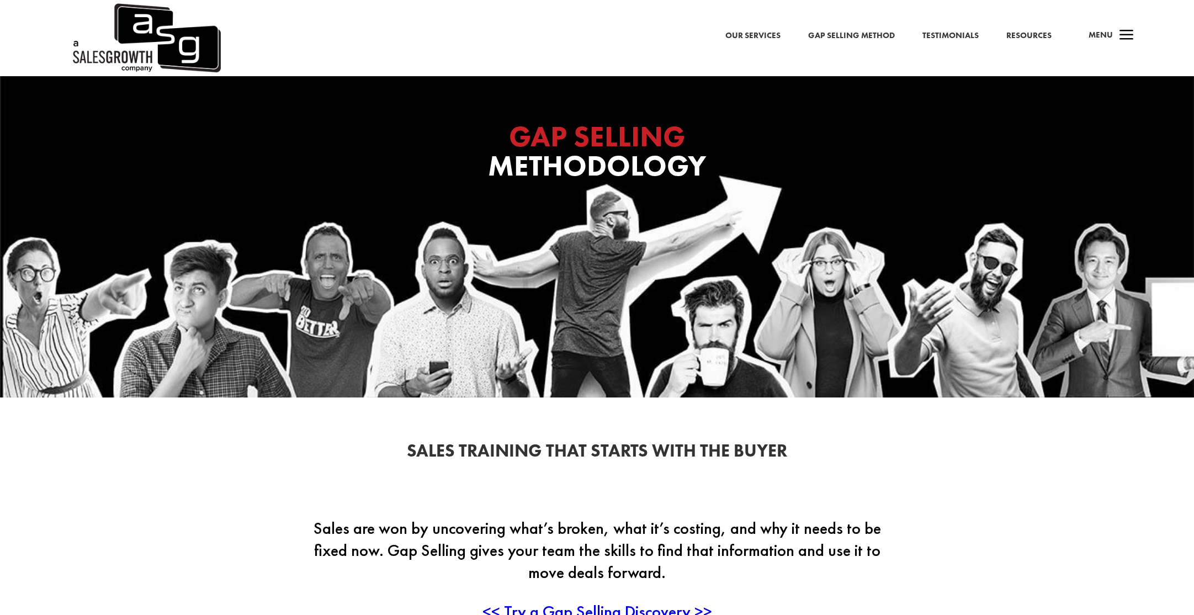  Describe the element at coordinates (597, 559) in the screenshot. I see `p: Sales are won by uncovering what’s broken, what it’s costing, and why it needs to be fixed now. G...` at that location.